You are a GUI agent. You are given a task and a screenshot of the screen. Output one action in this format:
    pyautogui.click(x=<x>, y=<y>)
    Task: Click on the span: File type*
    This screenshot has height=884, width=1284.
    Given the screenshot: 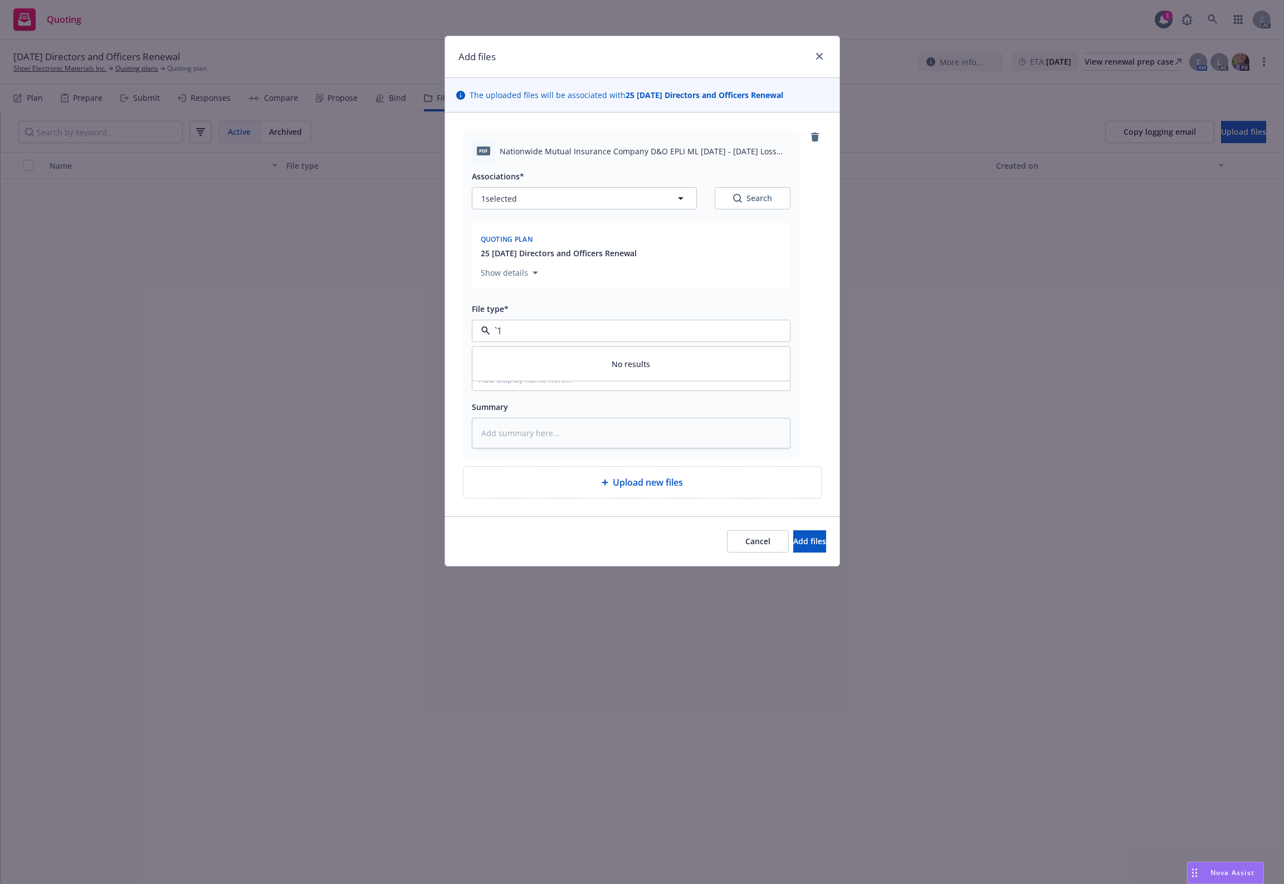 What is the action you would take?
    pyautogui.click(x=490, y=309)
    